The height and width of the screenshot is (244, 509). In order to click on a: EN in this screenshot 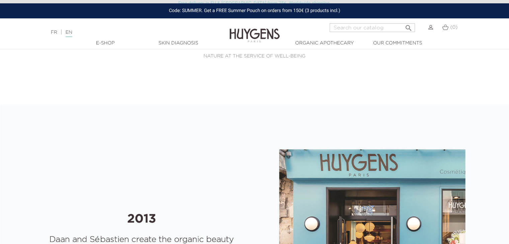, I will do `click(69, 33)`.